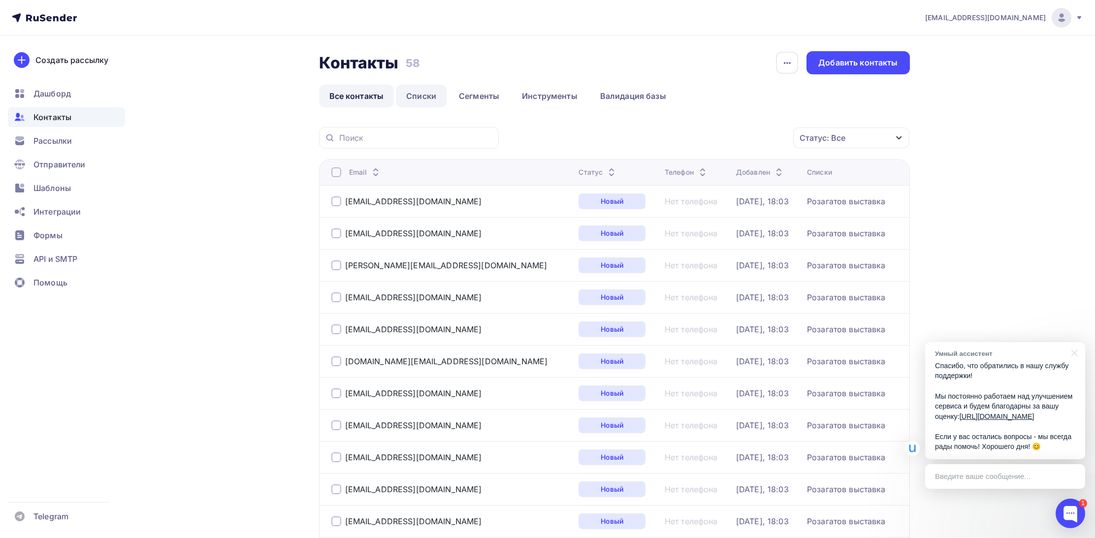  Describe the element at coordinates (52, 117) in the screenshot. I see `span: Контакты` at that location.